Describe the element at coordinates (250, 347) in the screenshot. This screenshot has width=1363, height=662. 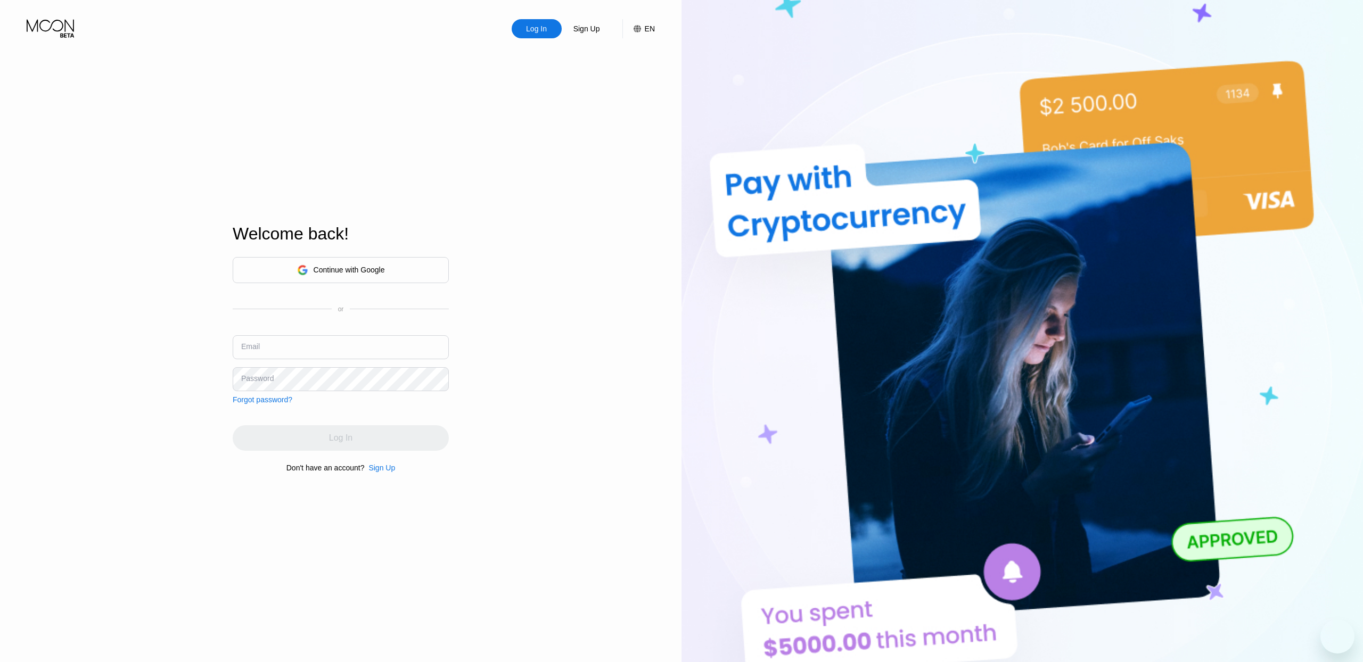
I see `div: Email` at that location.